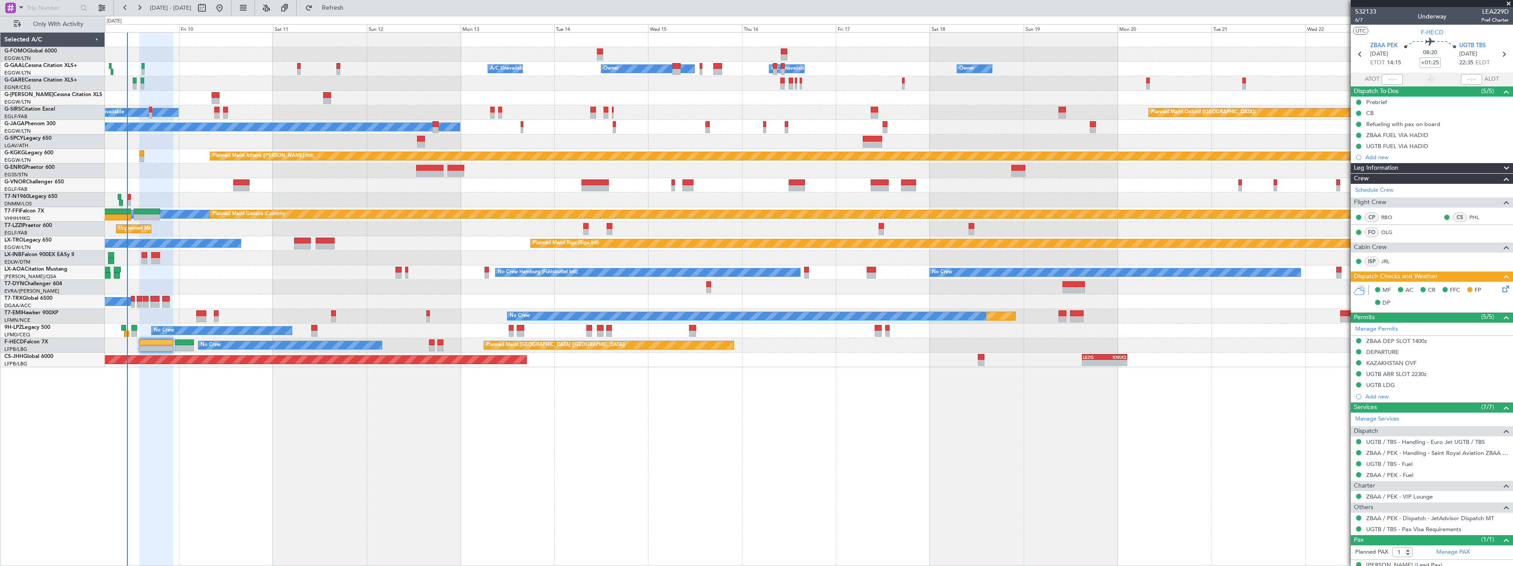  I want to click on span: FP, so click(1477, 290).